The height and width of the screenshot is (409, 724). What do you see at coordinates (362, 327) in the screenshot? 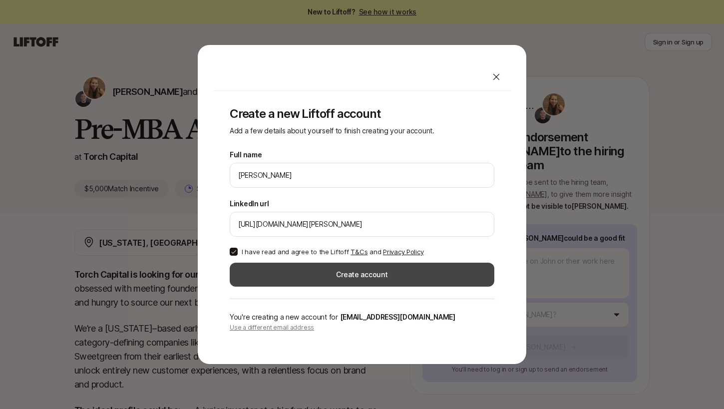
I see `p: Use a different email address` at bounding box center [362, 327].